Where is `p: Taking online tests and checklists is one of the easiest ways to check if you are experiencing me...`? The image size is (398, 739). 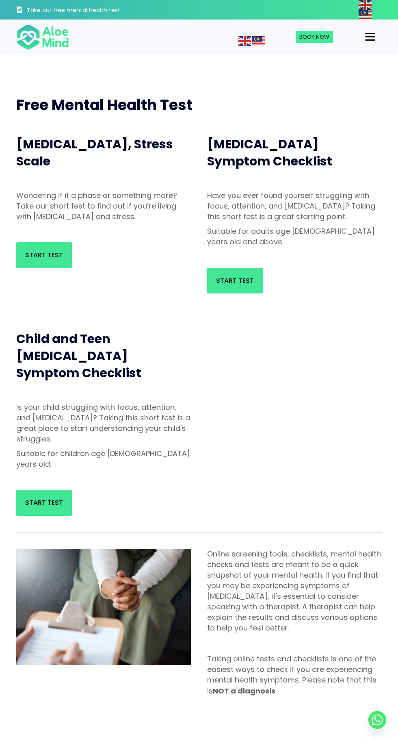 p: Taking online tests and checklists is one of the easiest ways to check if you are experiencing me... is located at coordinates (295, 675).